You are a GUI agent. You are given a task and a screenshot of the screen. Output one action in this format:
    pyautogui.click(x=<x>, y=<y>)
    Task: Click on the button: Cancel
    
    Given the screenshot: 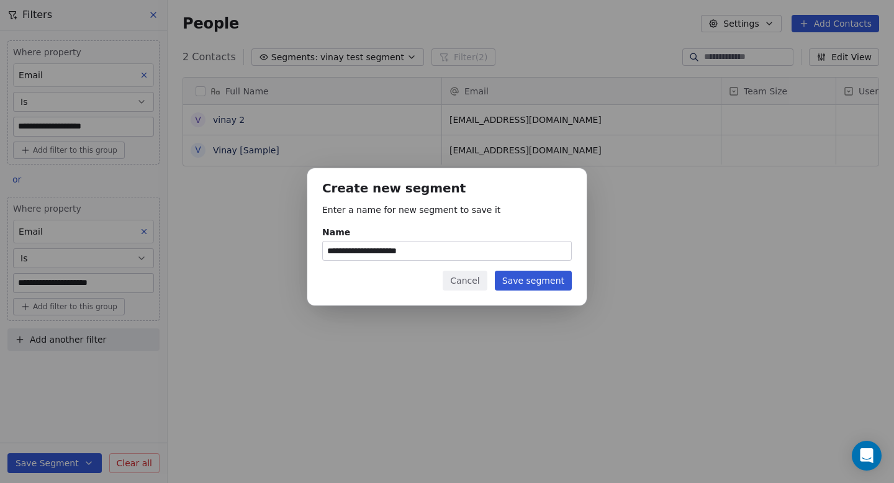 What is the action you would take?
    pyautogui.click(x=464, y=281)
    